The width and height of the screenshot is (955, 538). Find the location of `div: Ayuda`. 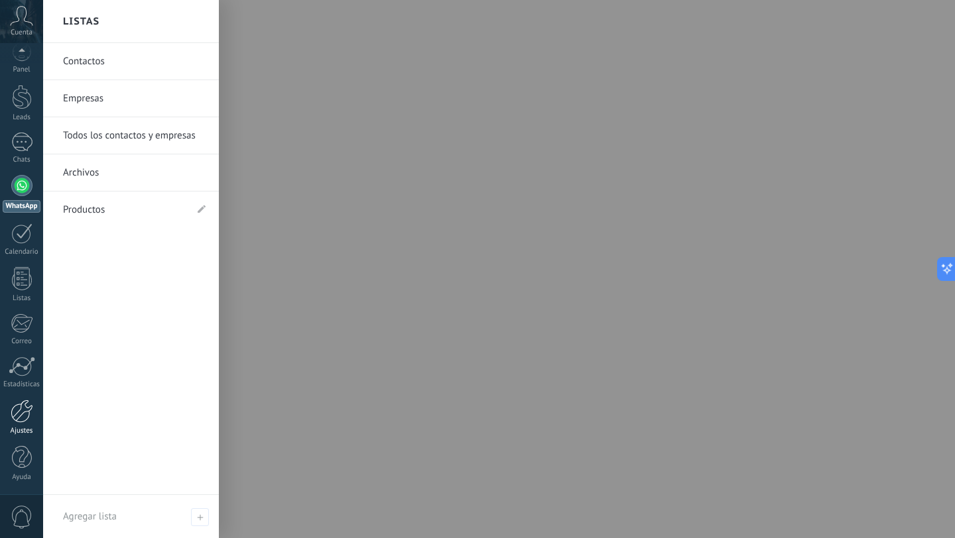

div: Ayuda is located at coordinates (22, 477).